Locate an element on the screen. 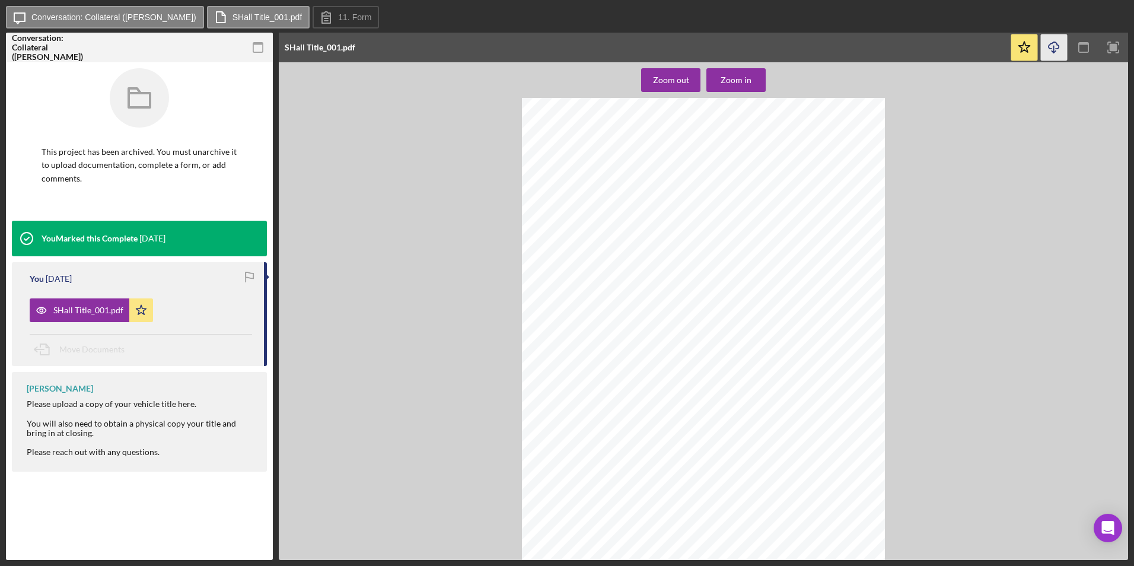  div: Zoom out is located at coordinates (671, 80).